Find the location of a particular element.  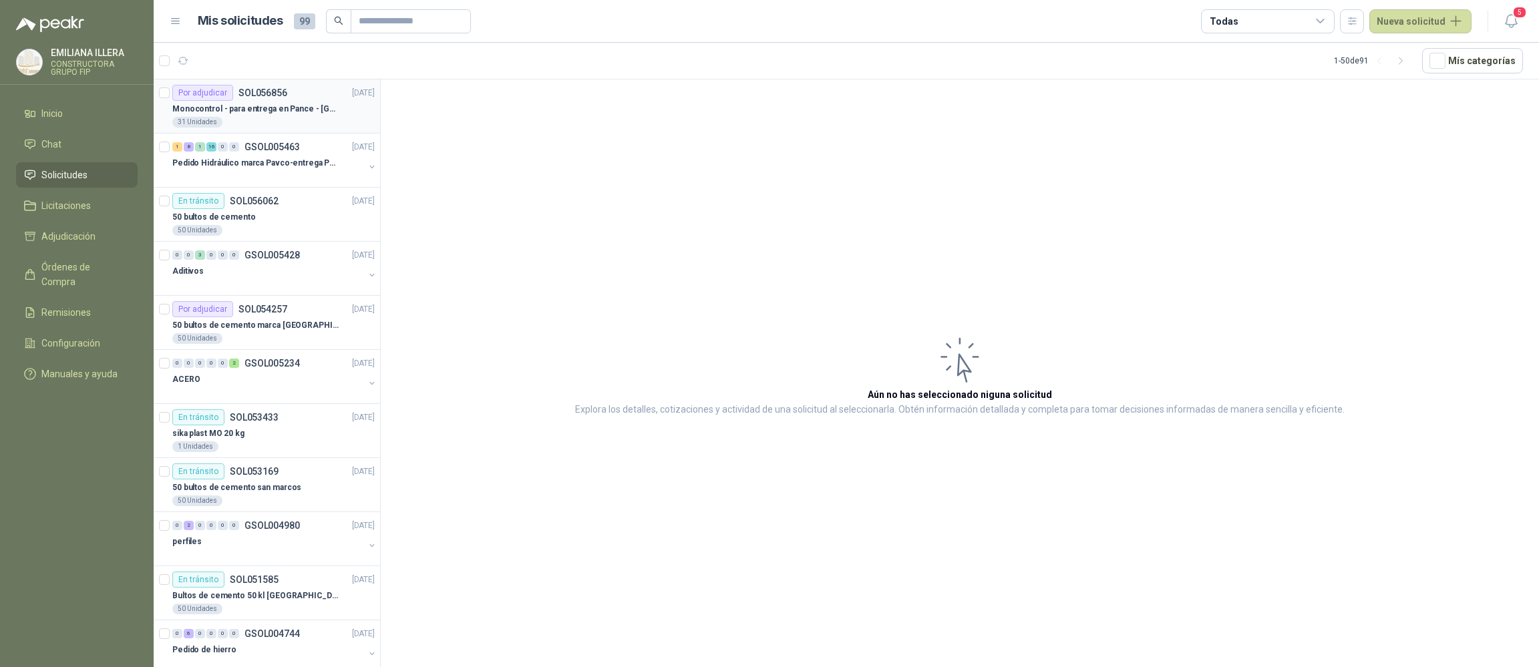

p: GSOL005463 is located at coordinates (272, 147).